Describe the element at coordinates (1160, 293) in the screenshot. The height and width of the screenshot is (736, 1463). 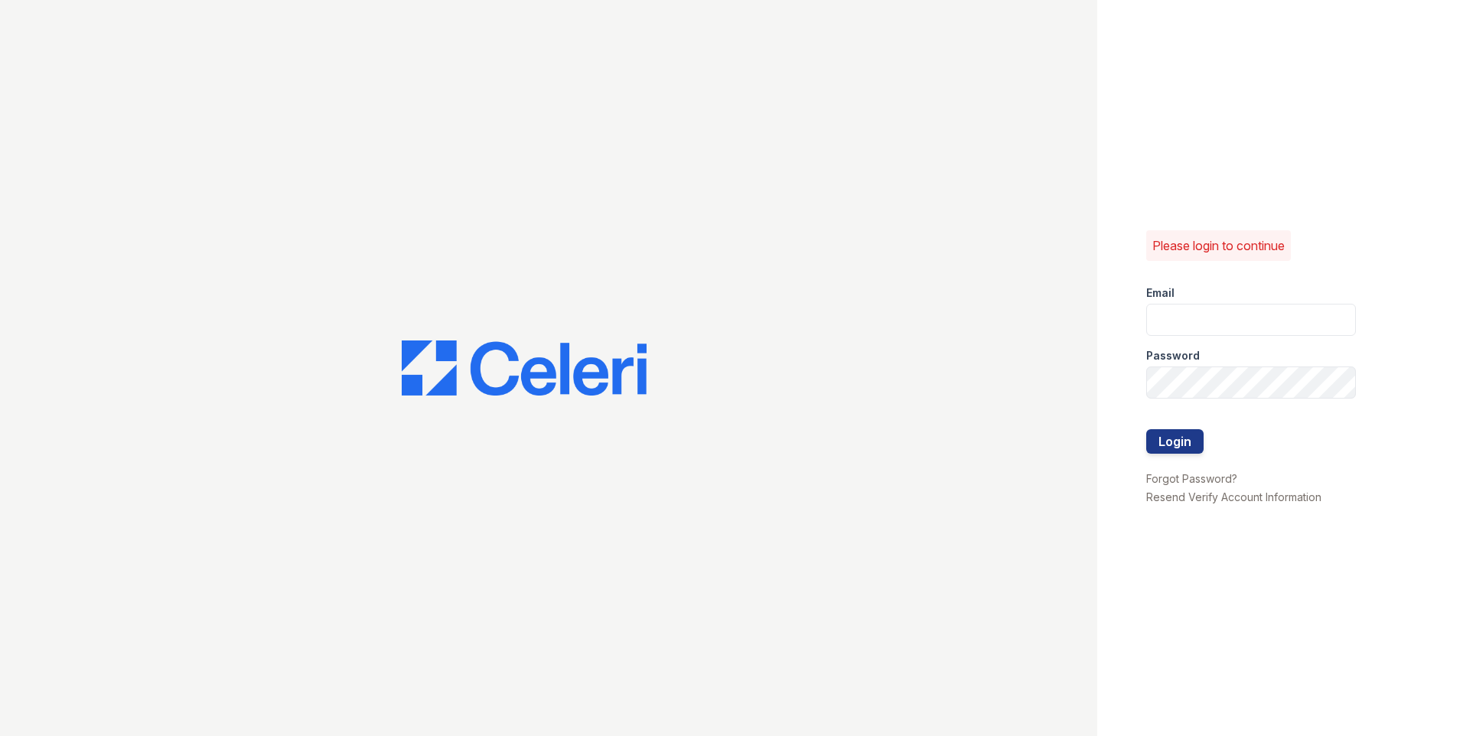
I see `label: Email` at that location.